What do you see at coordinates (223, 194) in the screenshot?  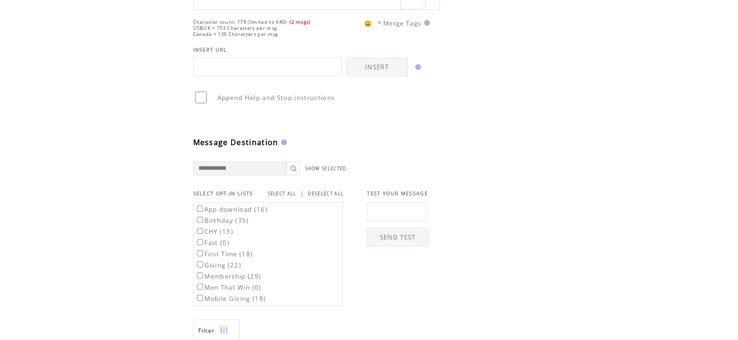 I see `span: SELECT OPT-IN LISTS` at bounding box center [223, 194].